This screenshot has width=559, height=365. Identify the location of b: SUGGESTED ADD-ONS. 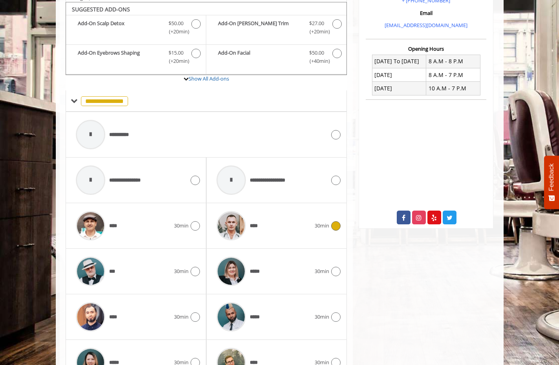
(101, 9).